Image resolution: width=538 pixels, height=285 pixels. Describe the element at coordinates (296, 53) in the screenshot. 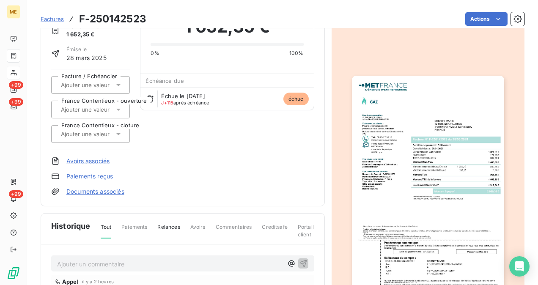

I see `span: 100%` at that location.